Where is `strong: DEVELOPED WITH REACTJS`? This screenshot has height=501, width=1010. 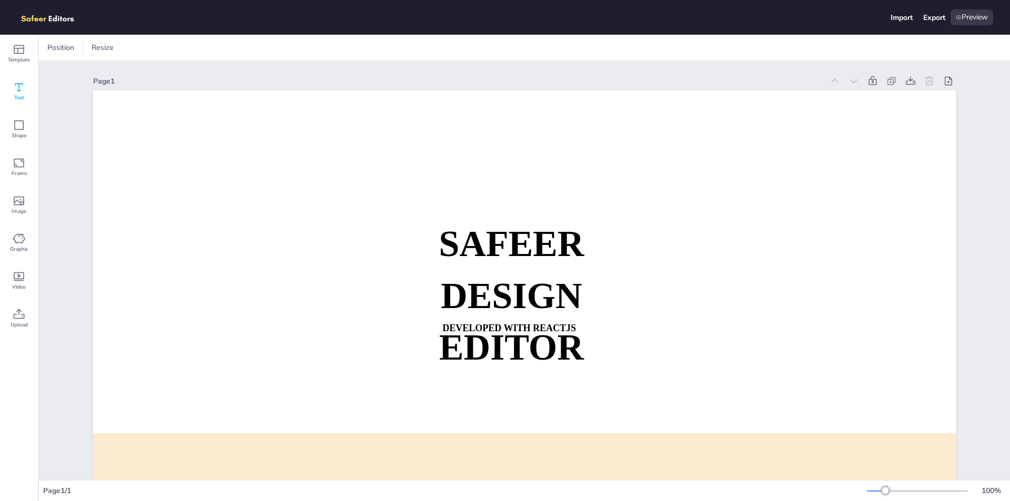
strong: DEVELOPED WITH REACTJS is located at coordinates (509, 328).